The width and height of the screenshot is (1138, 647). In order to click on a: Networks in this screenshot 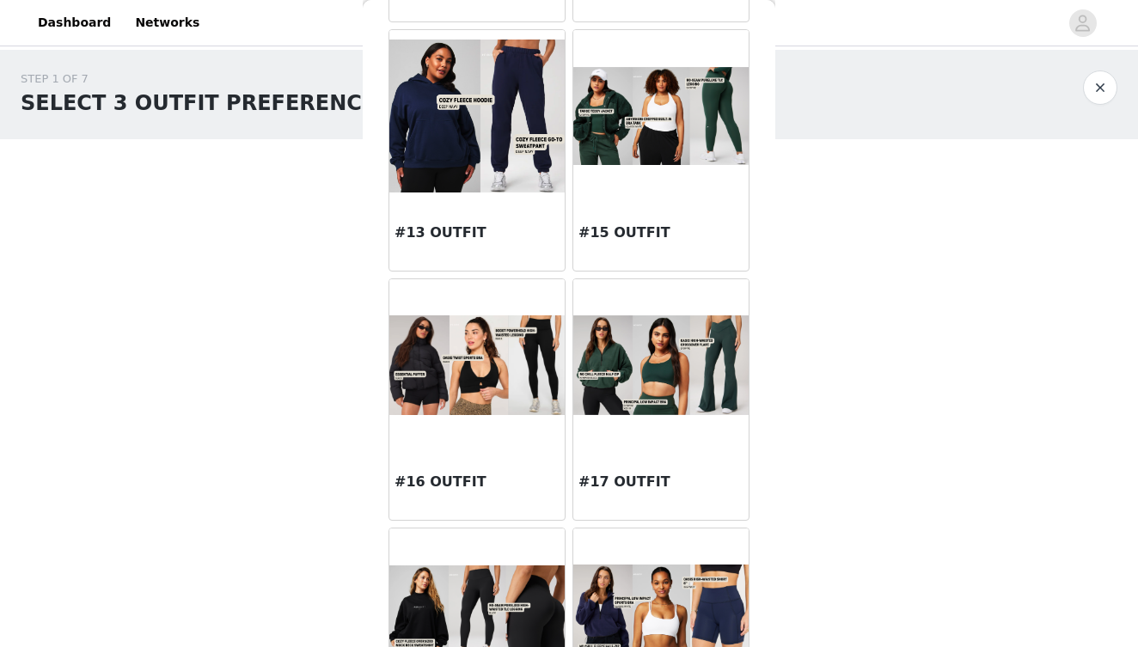, I will do `click(167, 22)`.